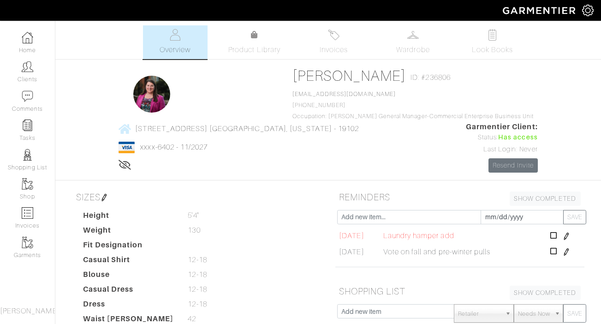 Image resolution: width=601 pixels, height=324 pixels. I want to click on dt: Fit Designation, so click(129, 247).